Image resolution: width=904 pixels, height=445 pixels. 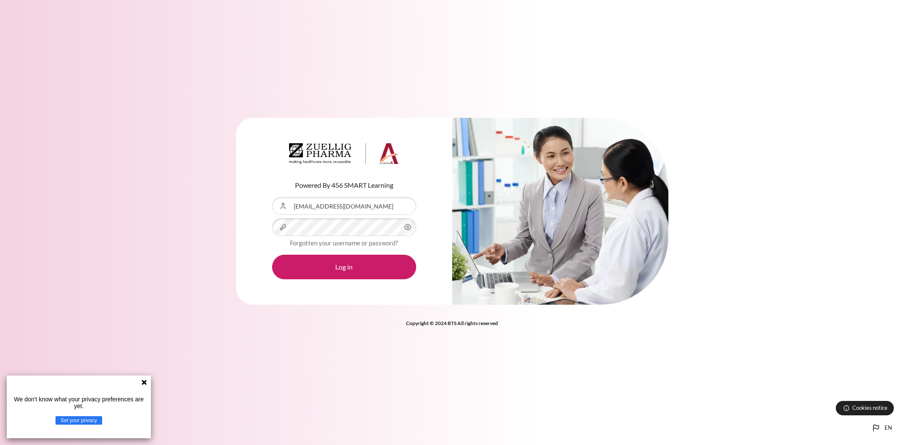 What do you see at coordinates (864, 408) in the screenshot?
I see `button: Cookies notice` at bounding box center [864, 408].